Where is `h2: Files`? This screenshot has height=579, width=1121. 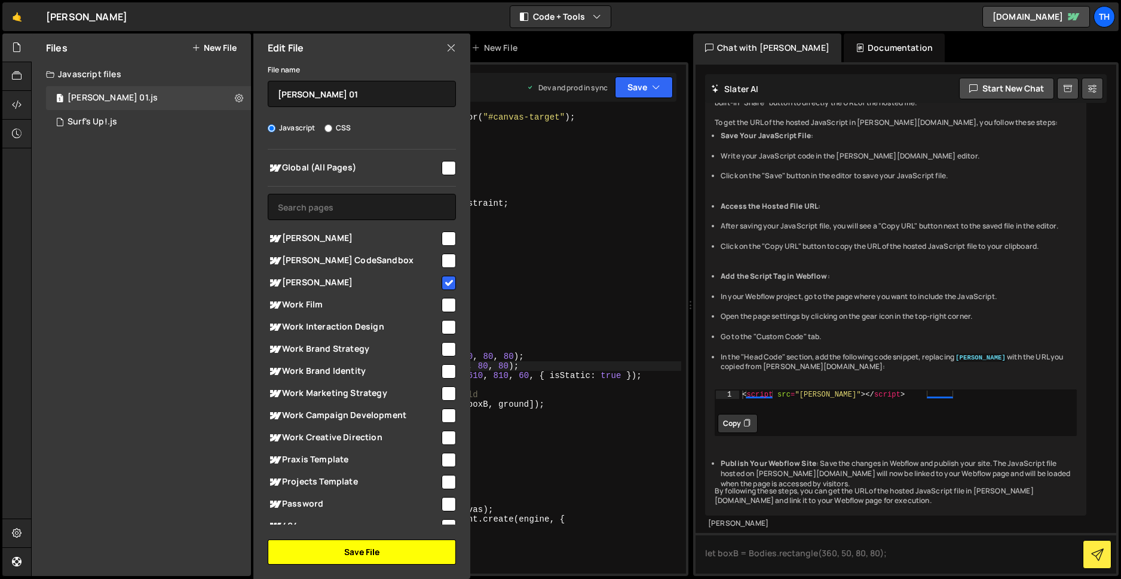 h2: Files is located at coordinates (57, 48).